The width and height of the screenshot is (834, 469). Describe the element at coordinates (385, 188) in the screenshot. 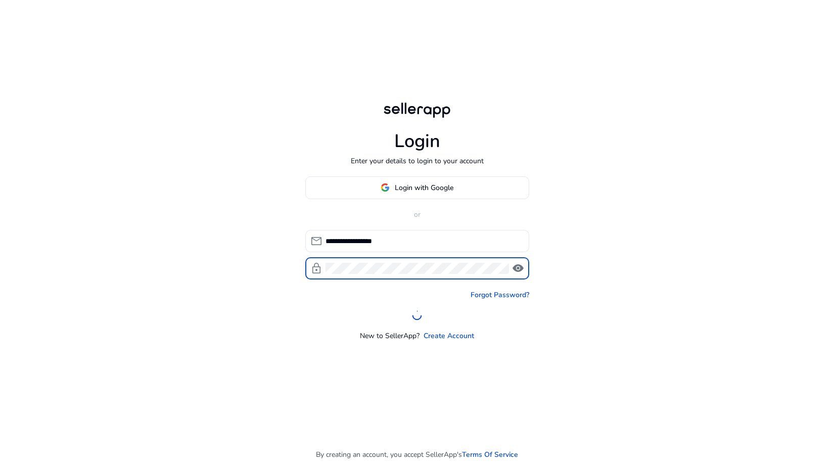

I see `img: google-logo.svg` at that location.